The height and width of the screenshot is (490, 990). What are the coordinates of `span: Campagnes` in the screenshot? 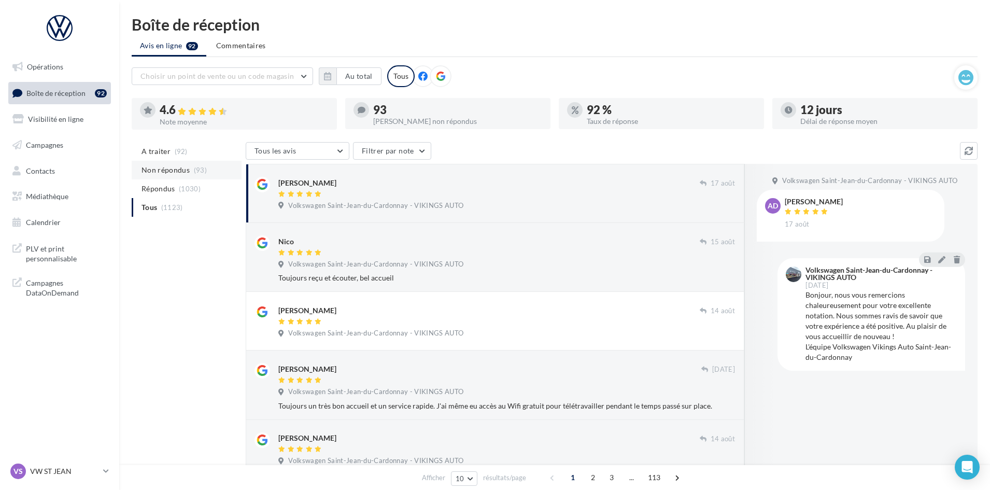 It's located at (45, 145).